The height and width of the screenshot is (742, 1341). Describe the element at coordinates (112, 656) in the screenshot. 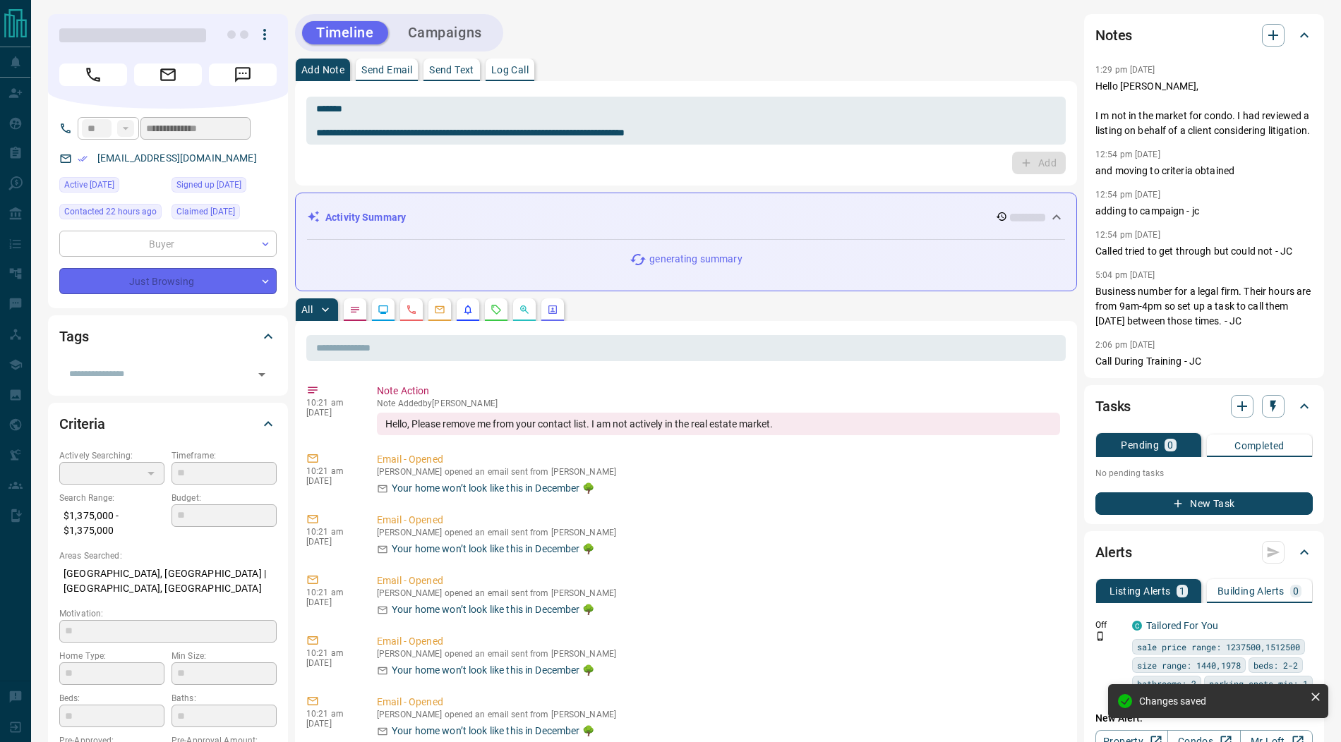

I see `p: Home Type:` at that location.